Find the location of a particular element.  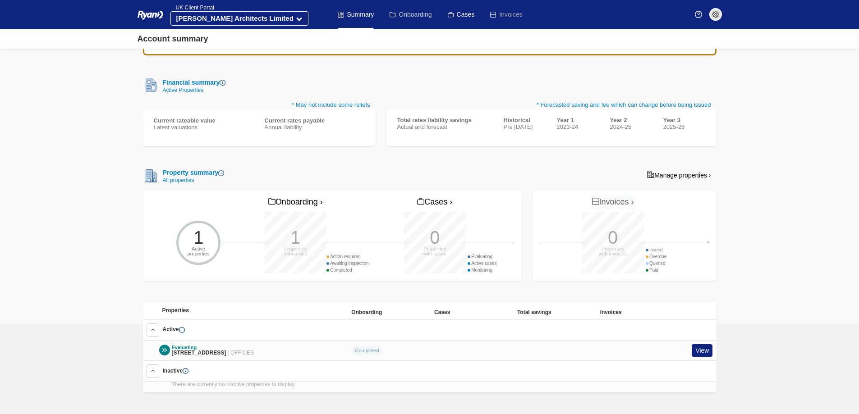

a: View is located at coordinates (702, 351).